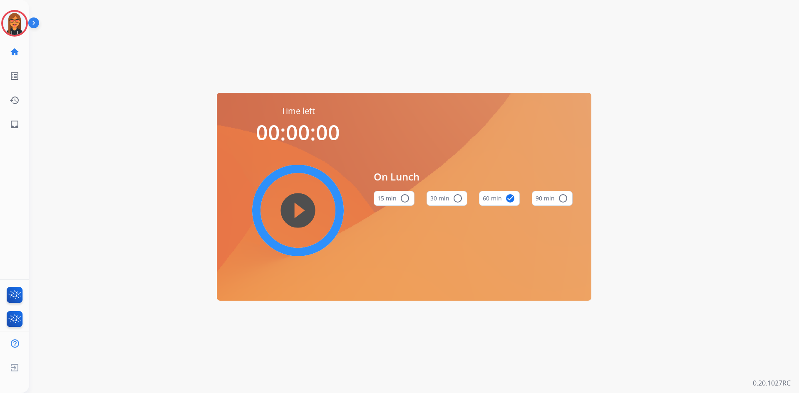 This screenshot has height=393, width=799. Describe the element at coordinates (394, 198) in the screenshot. I see `button: 15 min` at that location.